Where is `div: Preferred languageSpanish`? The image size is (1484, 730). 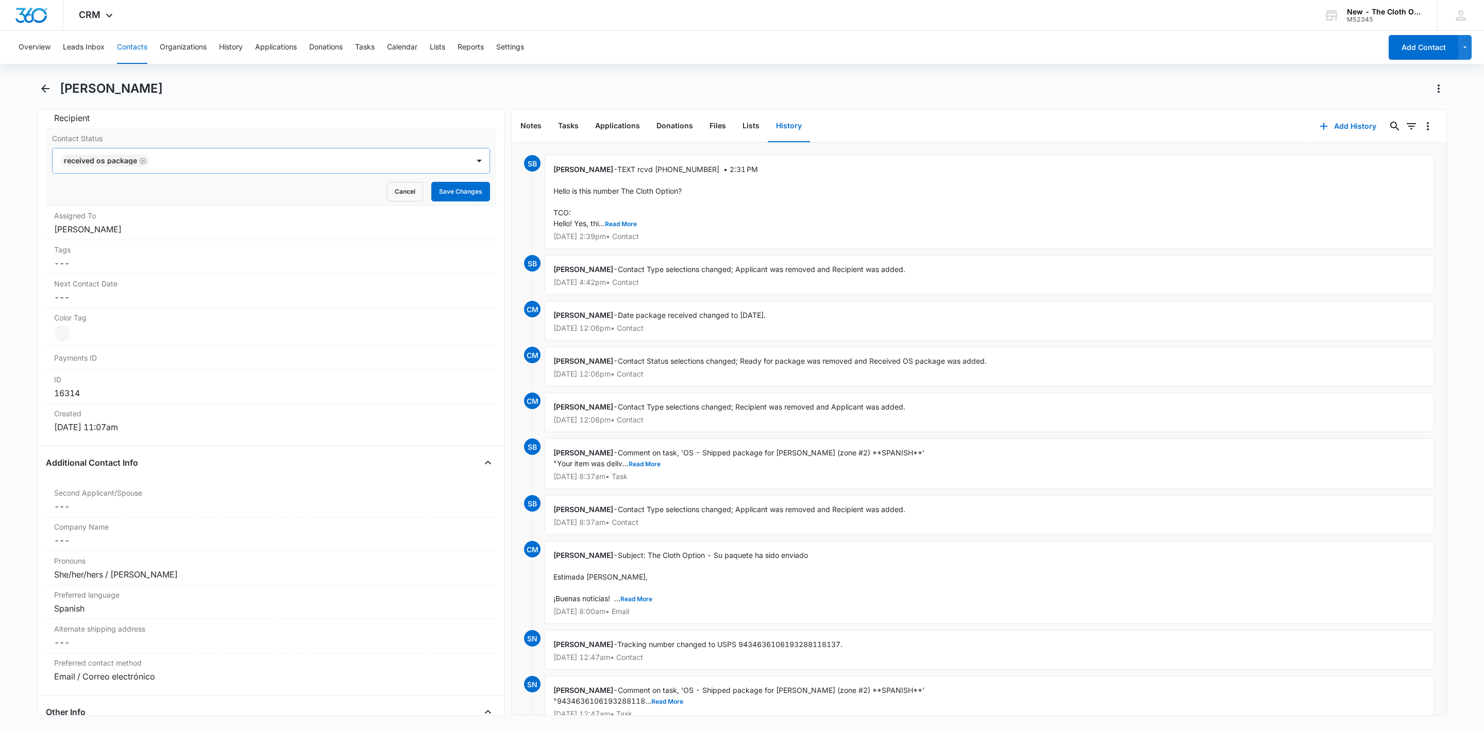 div: Preferred languageSpanish is located at coordinates (271, 602).